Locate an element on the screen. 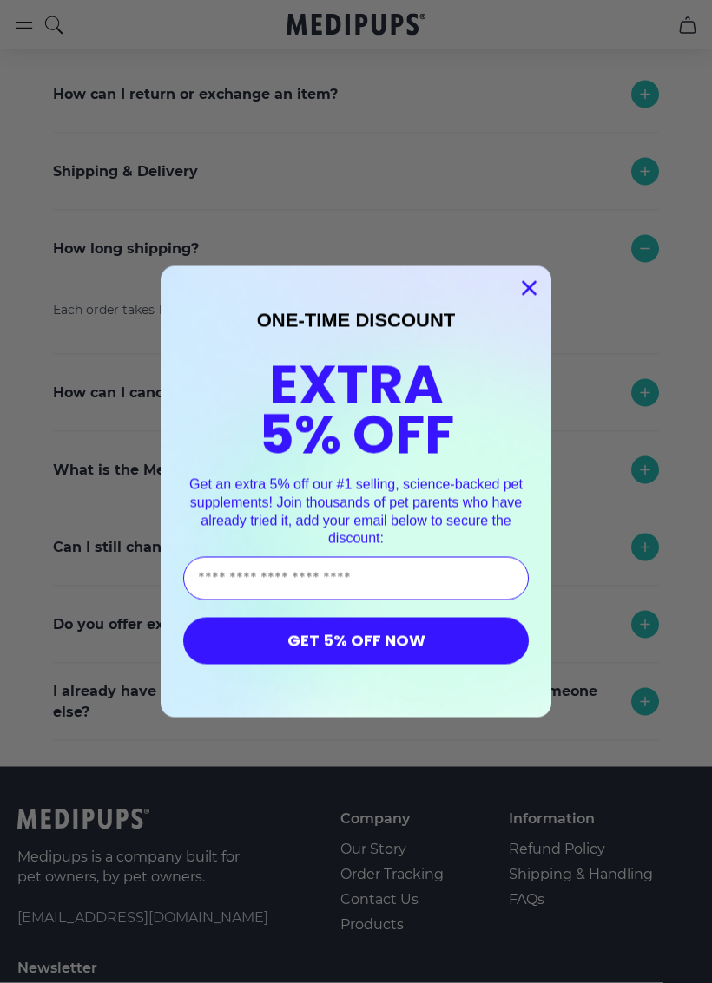 Image resolution: width=712 pixels, height=983 pixels. span: ONE-TIME DISCOUNT is located at coordinates (356, 320).